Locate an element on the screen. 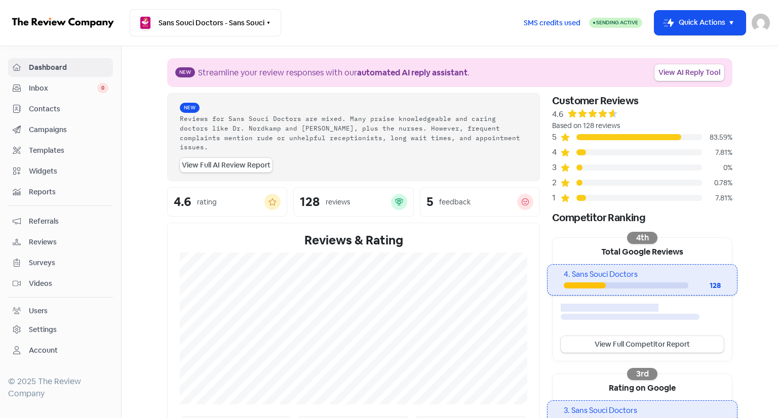 The image size is (778, 418). div: Users is located at coordinates (38, 311).